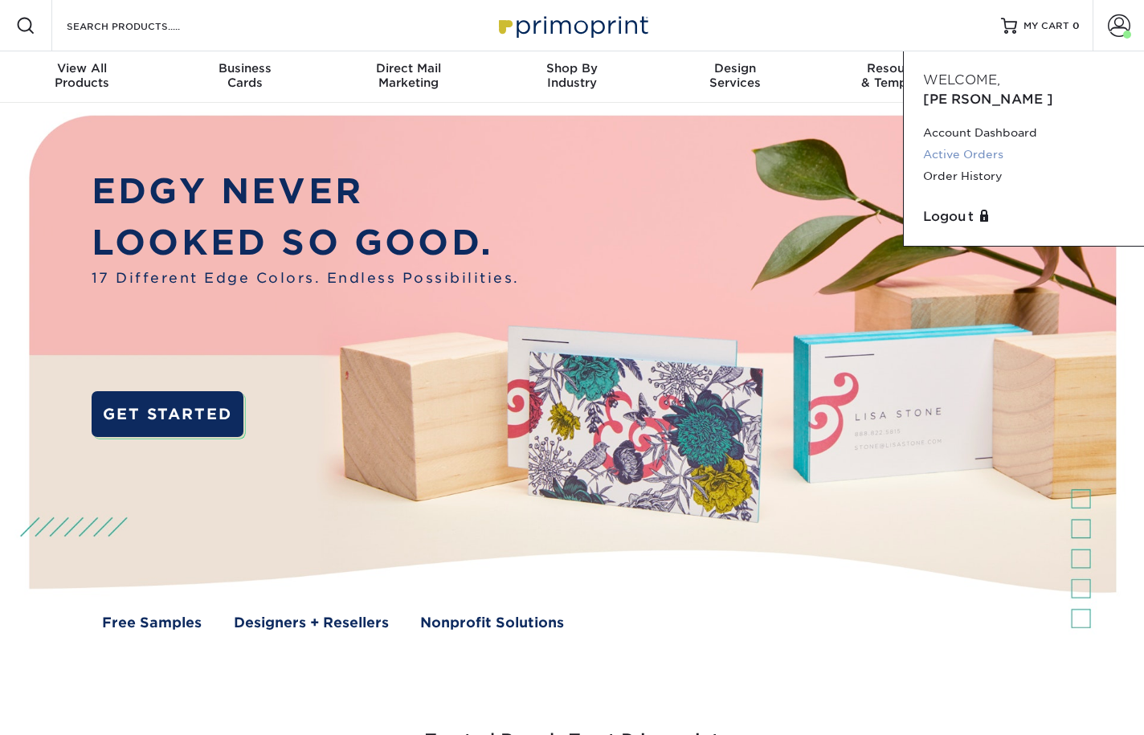 Image resolution: width=1144 pixels, height=735 pixels. Describe the element at coordinates (1023, 217) in the screenshot. I see `a: Logout` at that location.